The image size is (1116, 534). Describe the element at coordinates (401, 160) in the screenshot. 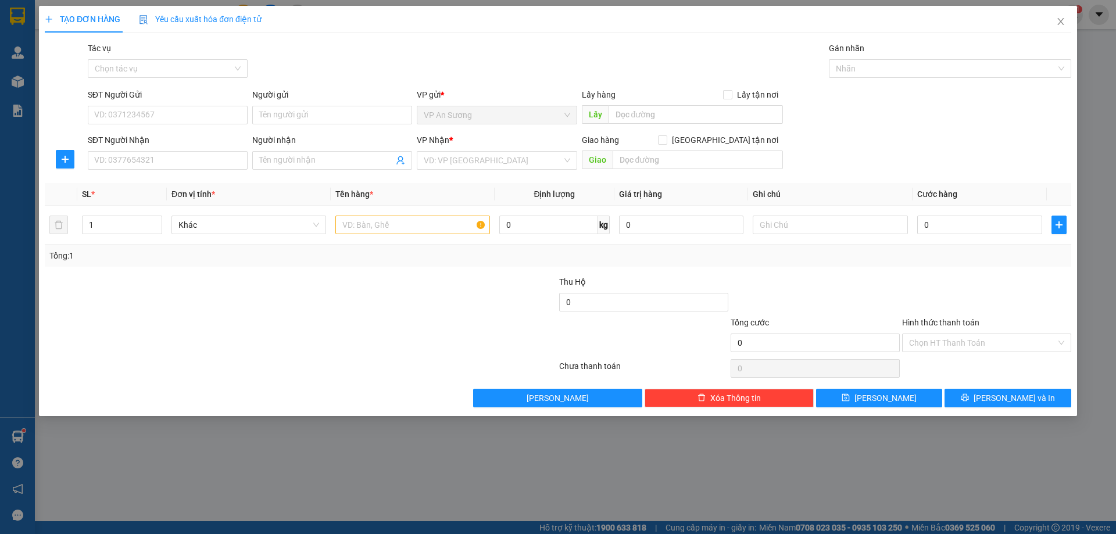

I see `span: user-add` at that location.